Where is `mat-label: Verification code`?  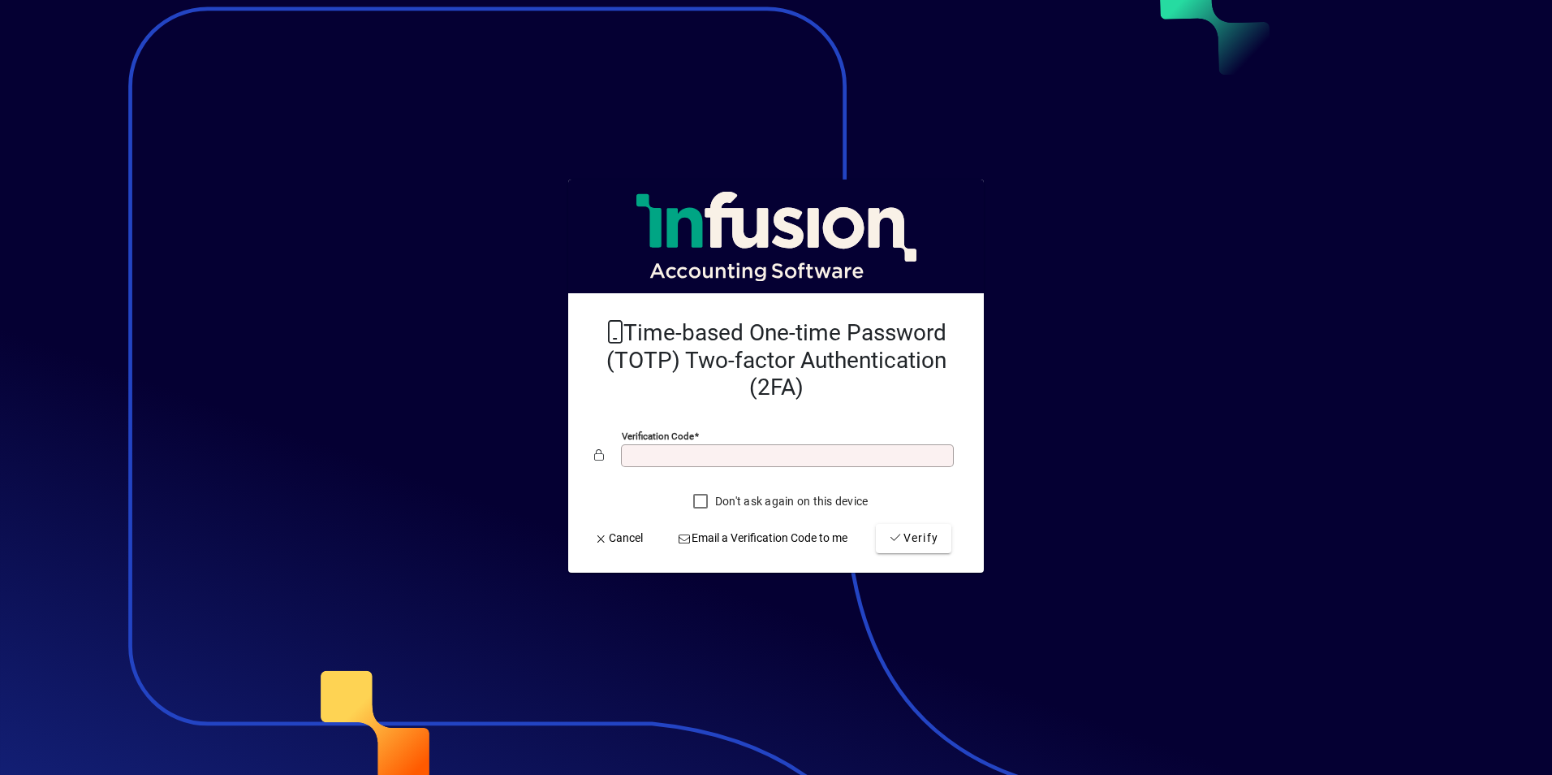 mat-label: Verification code is located at coordinates (658, 436).